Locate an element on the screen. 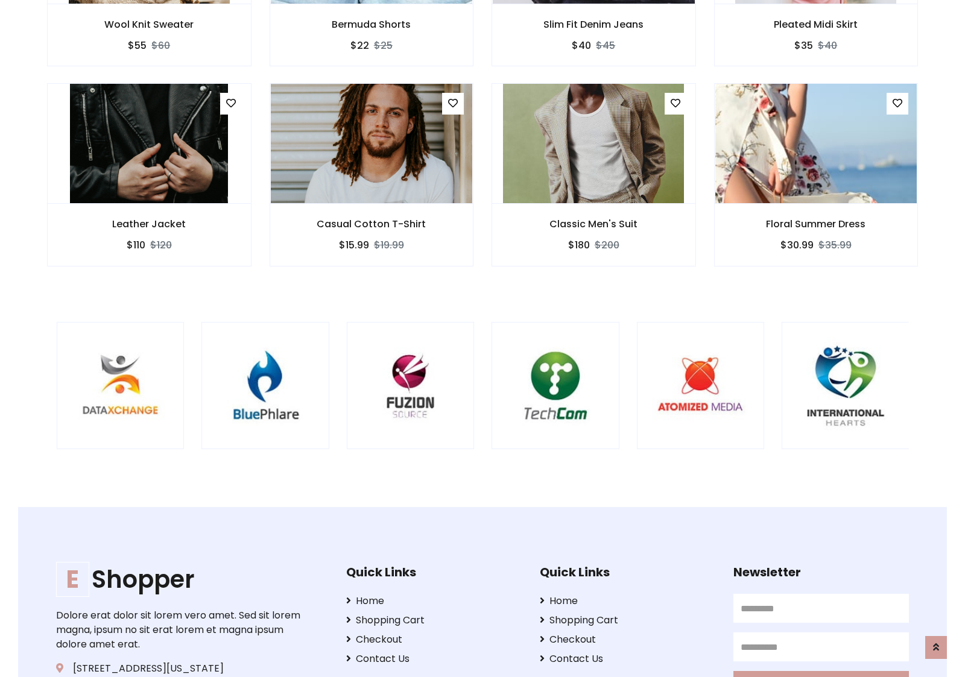  del: $25 is located at coordinates (383, 45).